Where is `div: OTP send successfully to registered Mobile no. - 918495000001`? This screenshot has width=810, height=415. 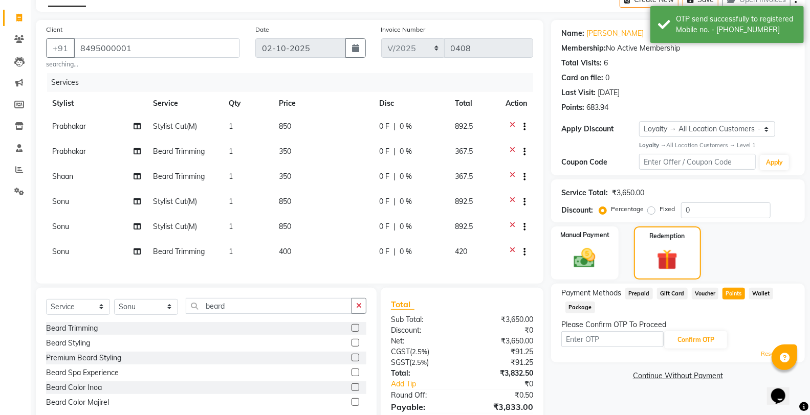 div: OTP send successfully to registered Mobile no. - 918495000001 is located at coordinates (735, 25).